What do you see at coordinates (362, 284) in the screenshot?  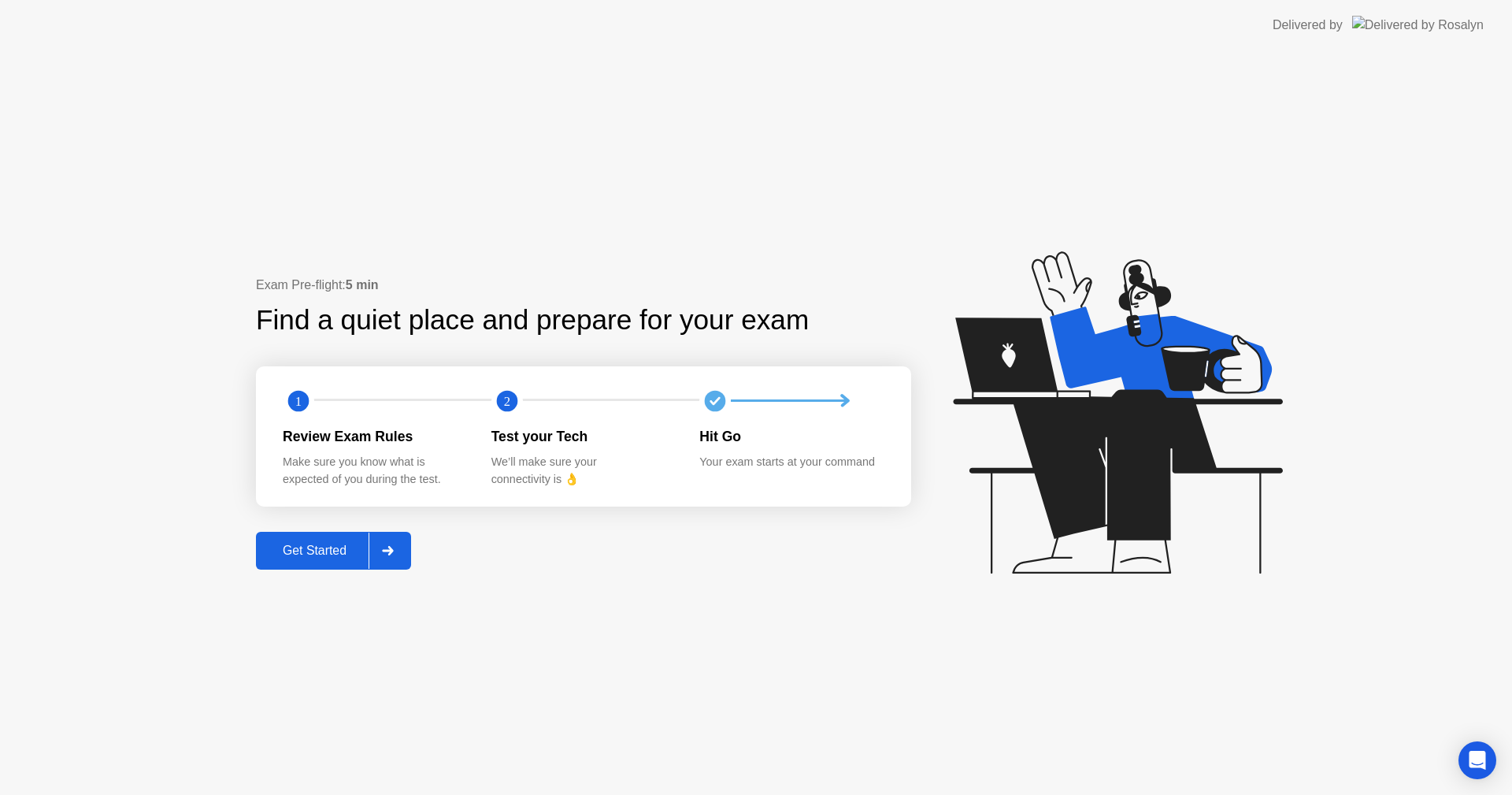 I see `b: 5 min` at bounding box center [362, 284].